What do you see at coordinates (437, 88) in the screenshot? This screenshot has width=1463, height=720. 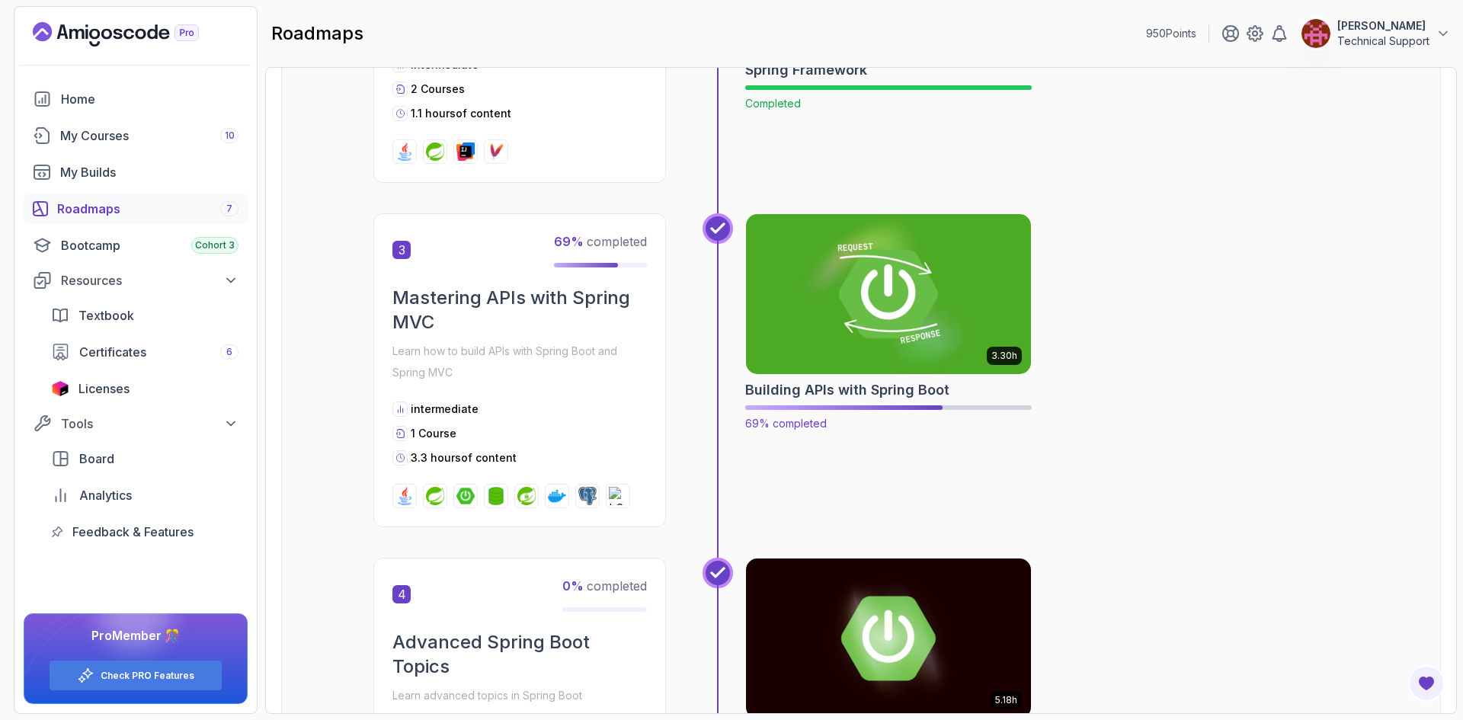 I see `span: 2 Courses` at bounding box center [437, 88].